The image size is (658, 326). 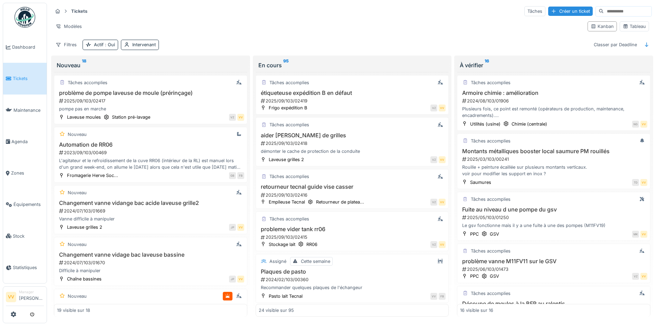 What do you see at coordinates (151, 307) in the screenshot?
I see `h3: Tecnal retourner dès moules` at bounding box center [151, 307].